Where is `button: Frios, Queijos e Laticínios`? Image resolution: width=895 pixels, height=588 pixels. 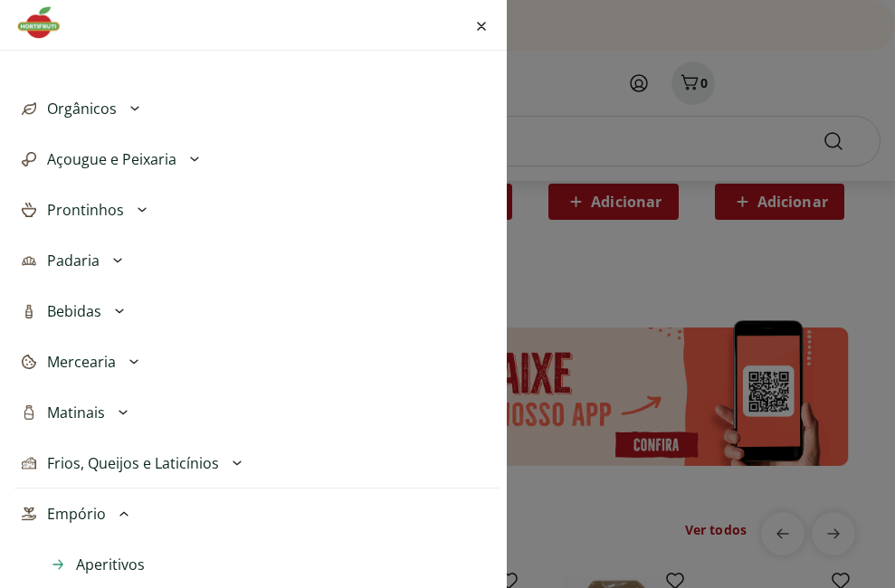 button: Frios, Queijos e Laticínios is located at coordinates (257, 463).